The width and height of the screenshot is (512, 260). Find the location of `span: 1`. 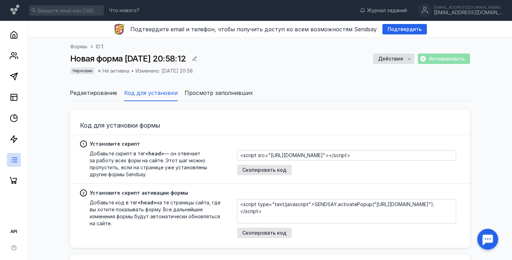

span: 1 is located at coordinates (102, 47).